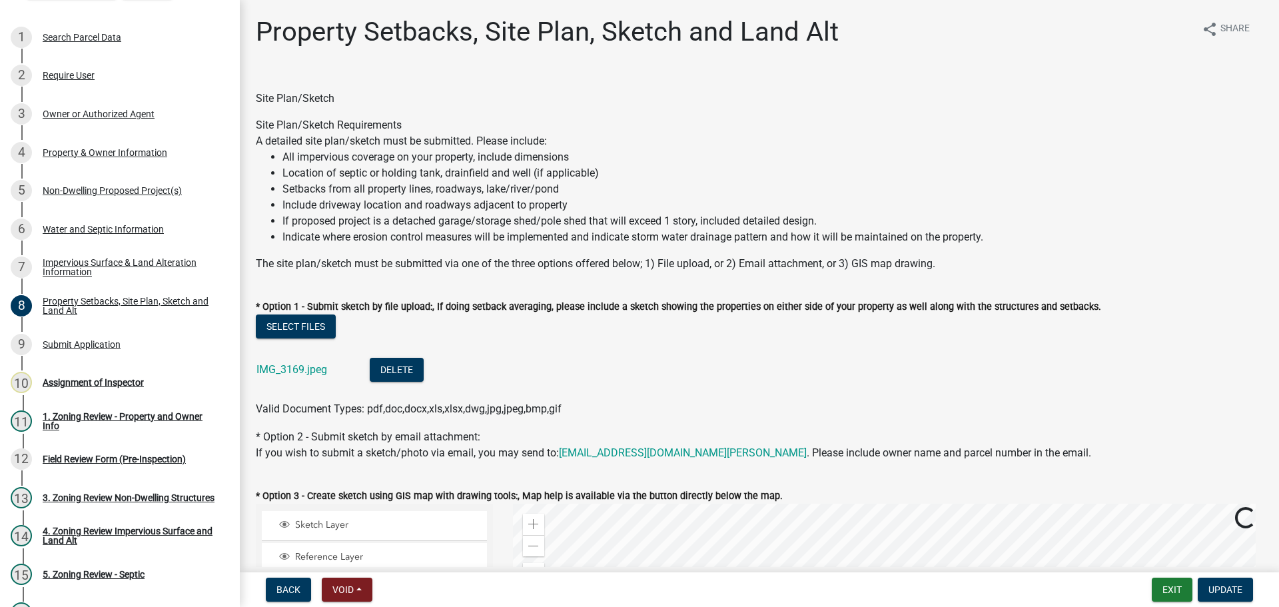 The height and width of the screenshot is (607, 1279). Describe the element at coordinates (374, 526) in the screenshot. I see `li: Sketch Layer` at that location.